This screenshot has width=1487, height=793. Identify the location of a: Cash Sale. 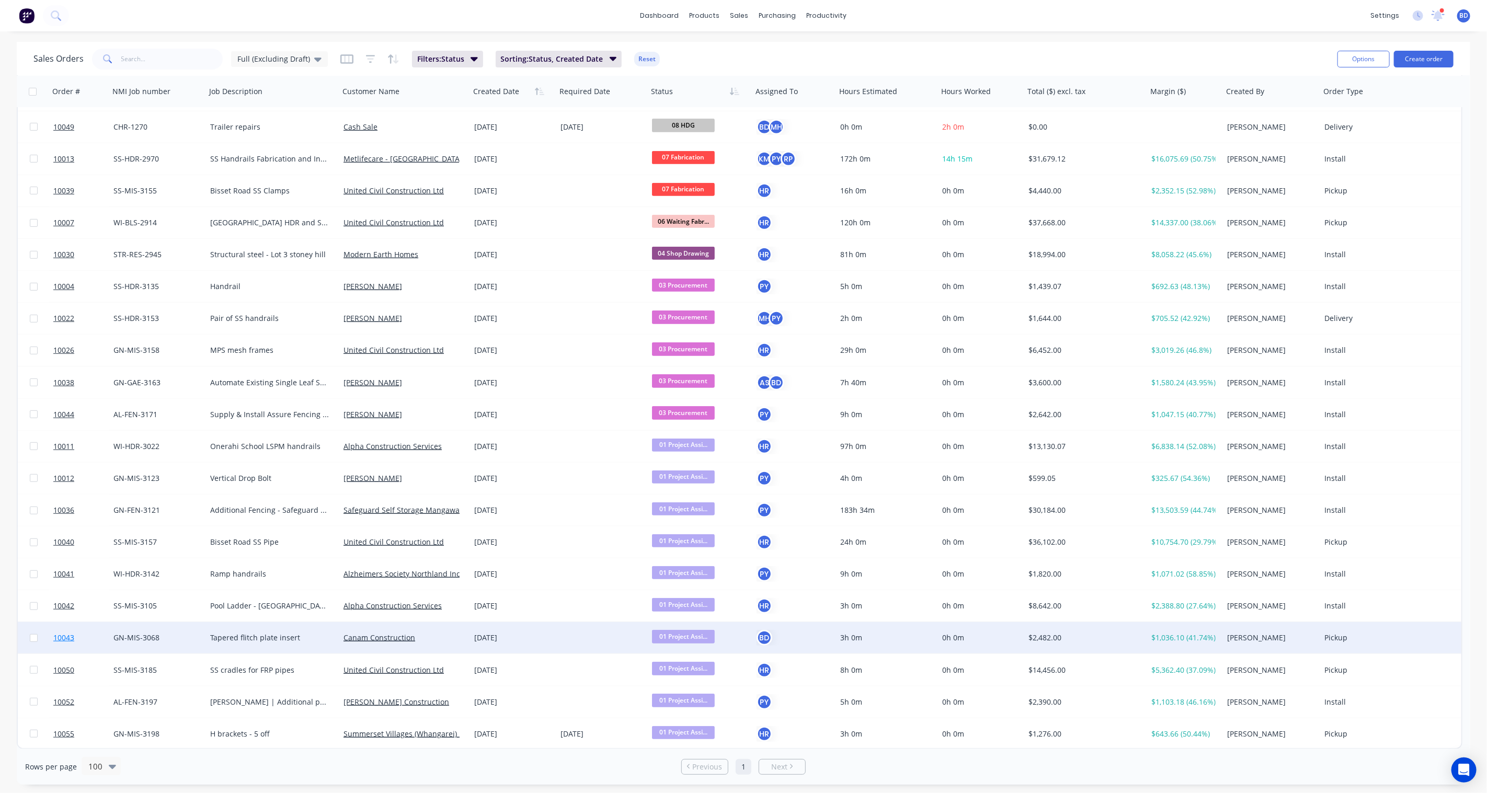
(360, 126).